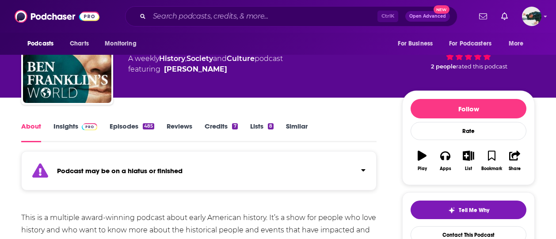 The image size is (556, 239). I want to click on span: rated this podcast, so click(482, 66).